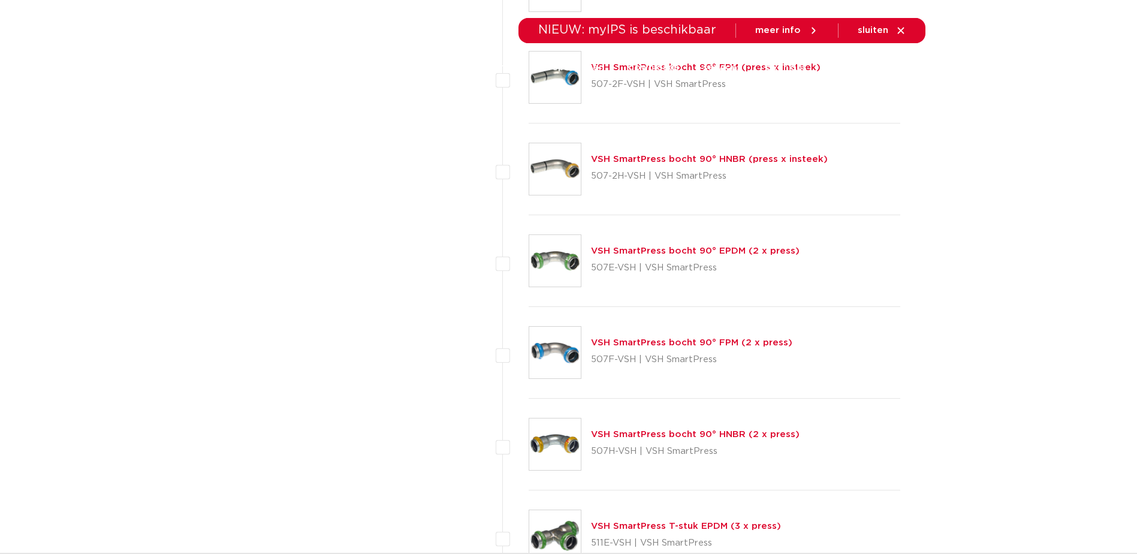  What do you see at coordinates (695, 268) in the screenshot?
I see `p: 507E-VSH | VSH SmartPress` at bounding box center [695, 268].